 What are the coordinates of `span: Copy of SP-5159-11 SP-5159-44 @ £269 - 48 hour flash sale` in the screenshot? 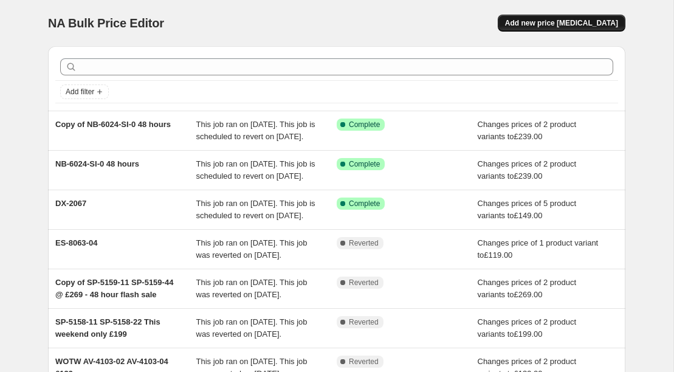 It's located at (114, 288).